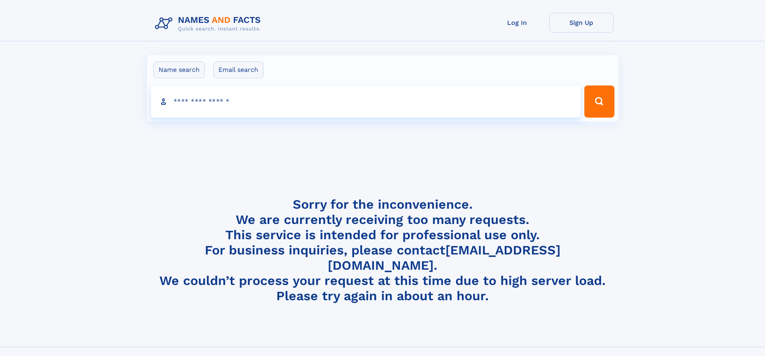 Image resolution: width=765 pixels, height=356 pixels. I want to click on img: Logo Names and Facts, so click(210, 24).